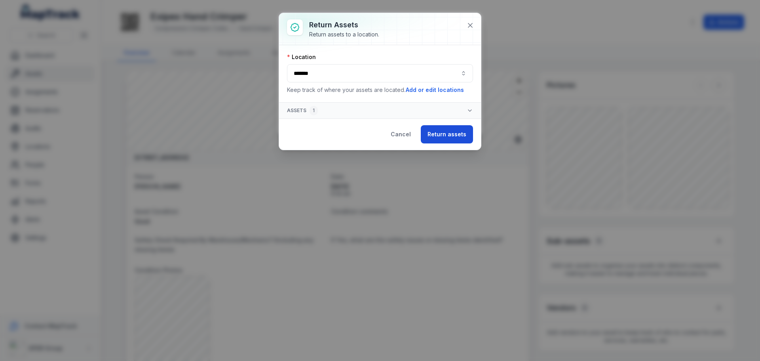 This screenshot has height=361, width=760. What do you see at coordinates (302, 110) in the screenshot?
I see `span: Assets` at bounding box center [302, 110].